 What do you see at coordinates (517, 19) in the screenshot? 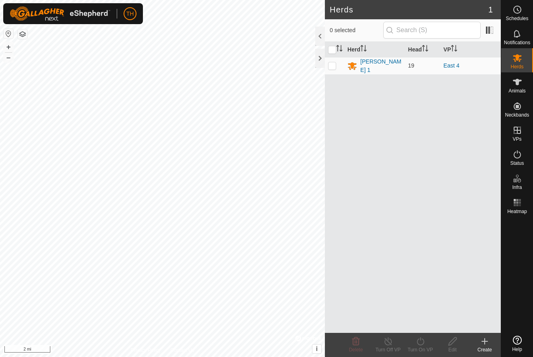
I see `span: Schedules` at bounding box center [517, 19].